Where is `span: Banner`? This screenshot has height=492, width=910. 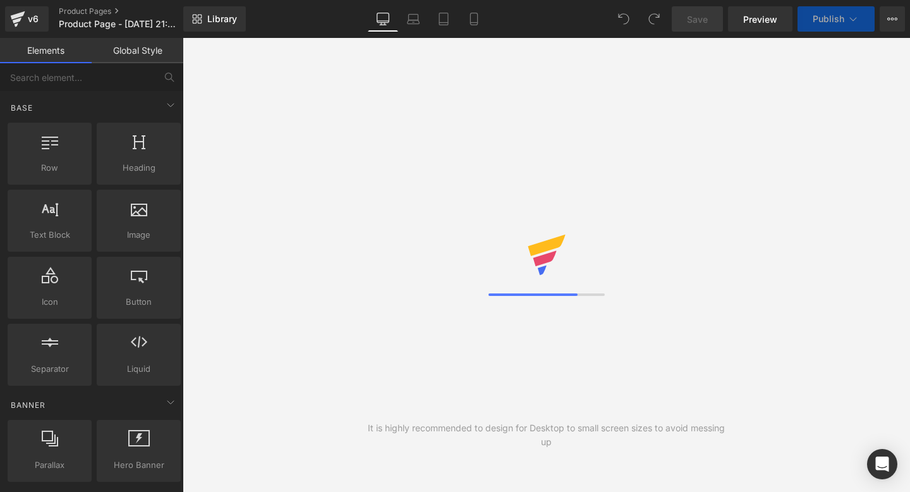 span: Banner is located at coordinates (28, 405).